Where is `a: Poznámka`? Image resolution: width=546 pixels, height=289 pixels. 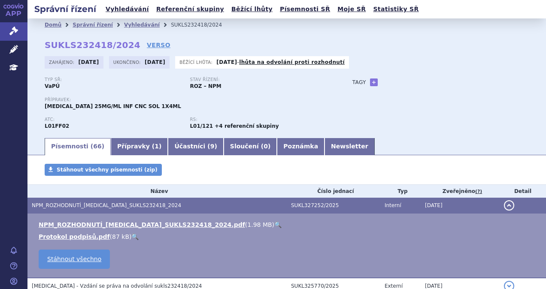
a: Poznámka is located at coordinates (300, 147).